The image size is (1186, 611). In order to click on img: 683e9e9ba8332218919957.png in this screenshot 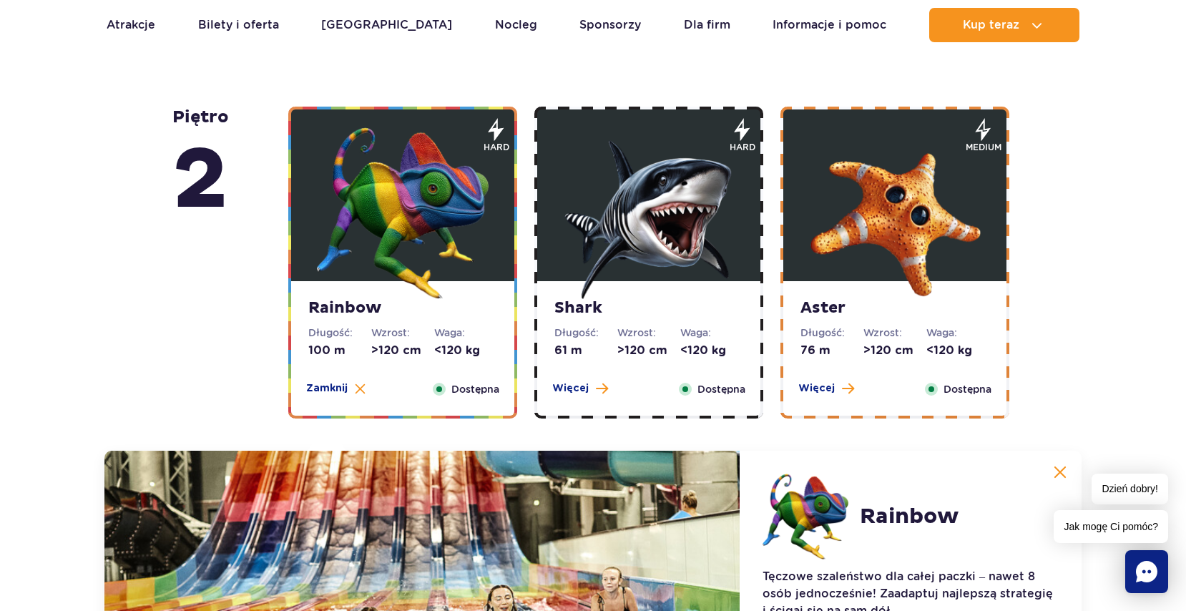, I will do `click(649, 213)`.